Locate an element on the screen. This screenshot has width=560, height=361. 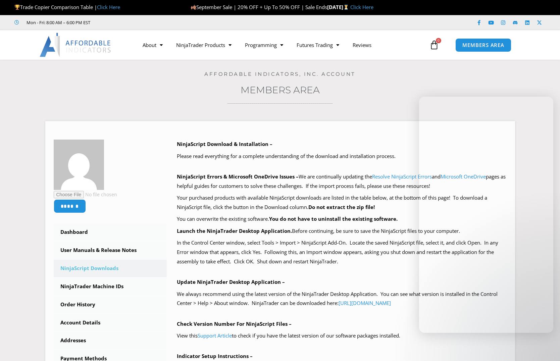
a: About is located at coordinates (153, 45).